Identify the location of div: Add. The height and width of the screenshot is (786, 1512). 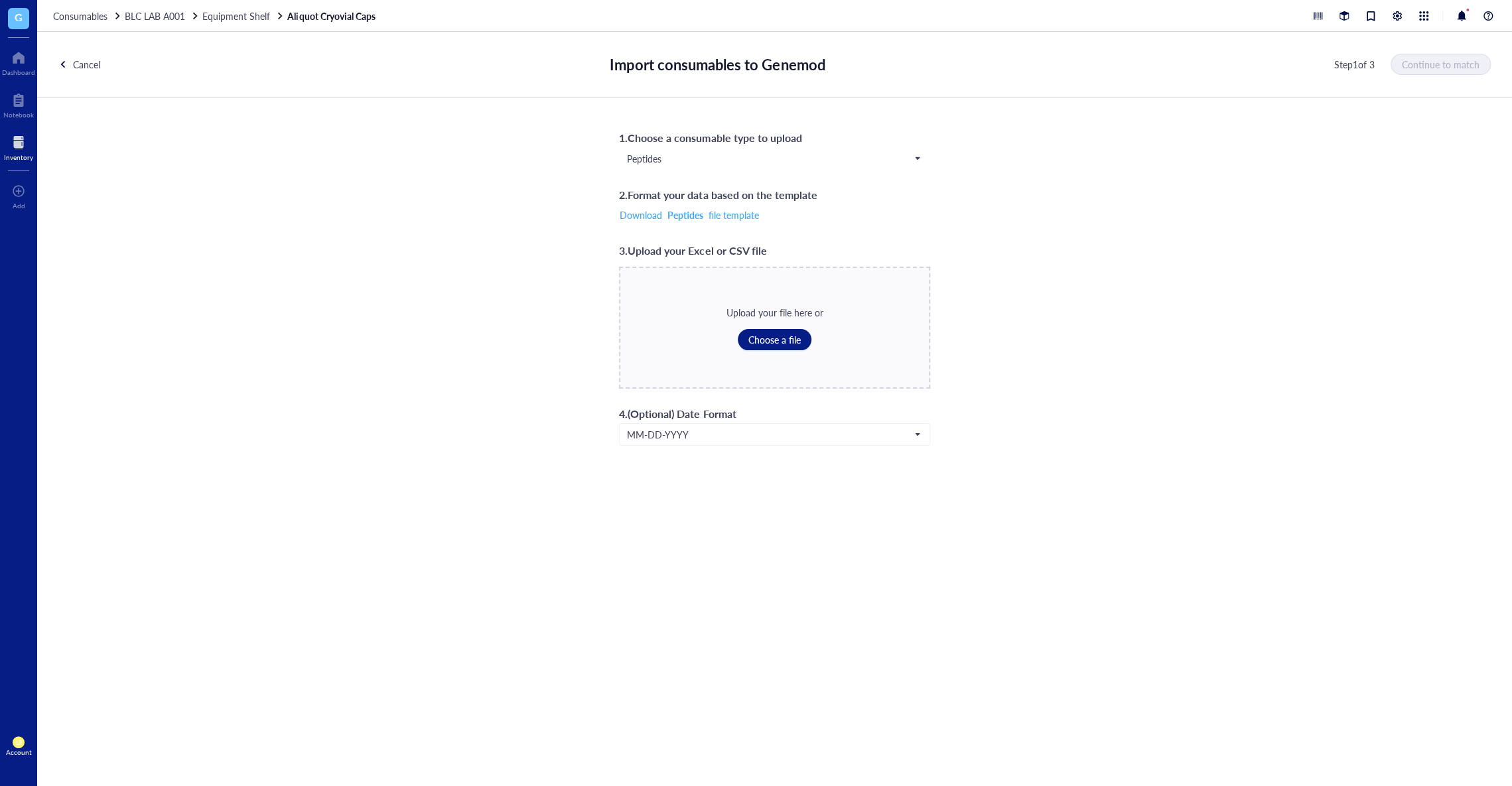
(19, 206).